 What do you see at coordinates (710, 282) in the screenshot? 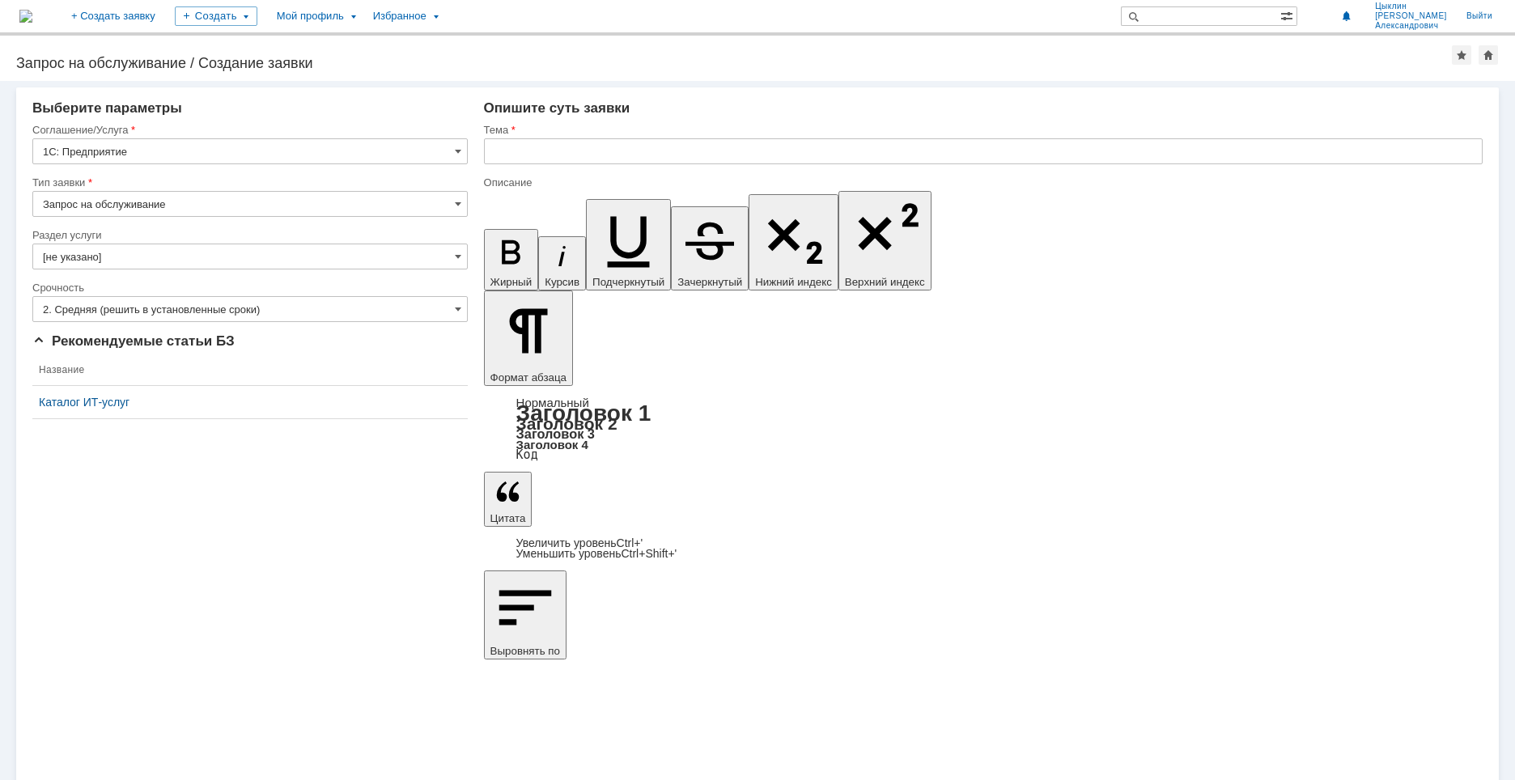
I see `span: Зачеркнутый` at bounding box center [710, 282].